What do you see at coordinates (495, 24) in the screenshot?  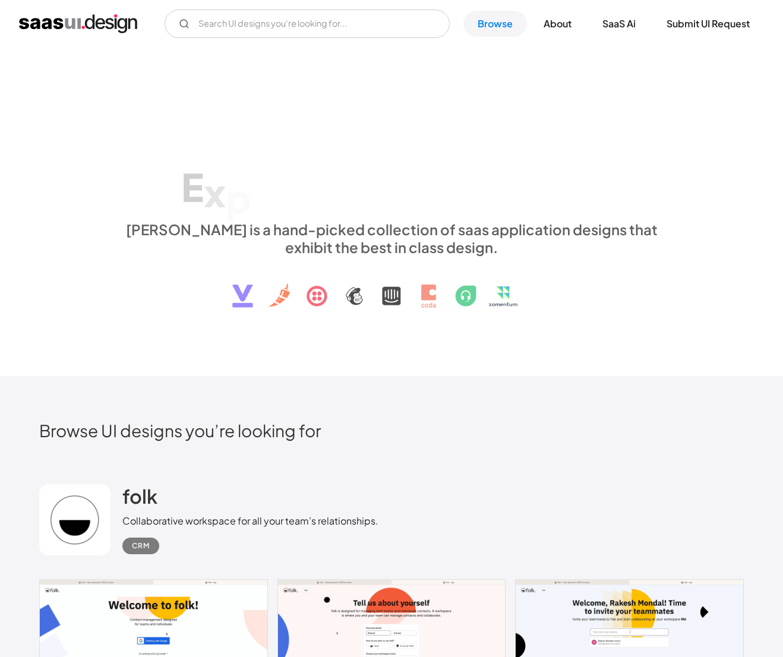 I see `a: Browse` at bounding box center [495, 24].